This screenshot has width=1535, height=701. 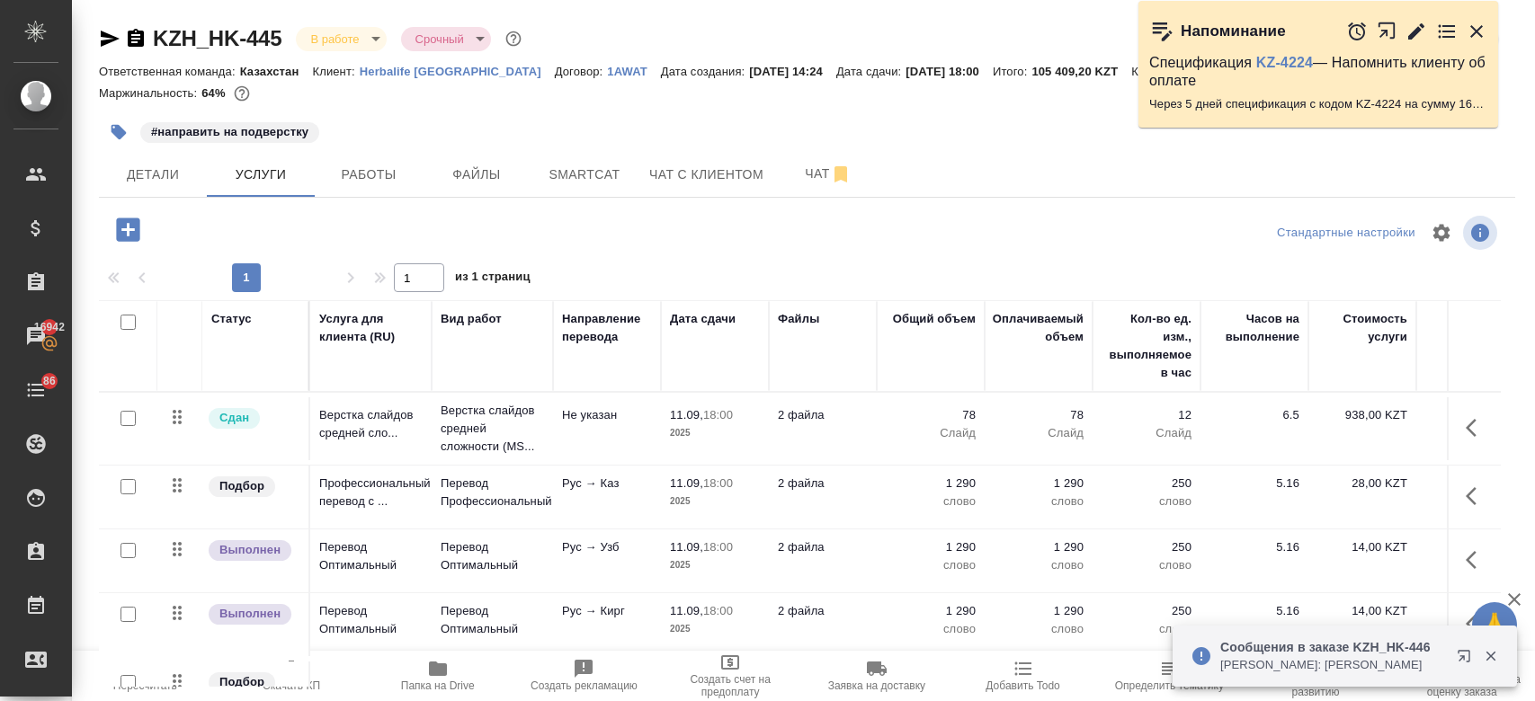 What do you see at coordinates (584, 686) in the screenshot?
I see `span: Создать рекламацию` at bounding box center [584, 686].